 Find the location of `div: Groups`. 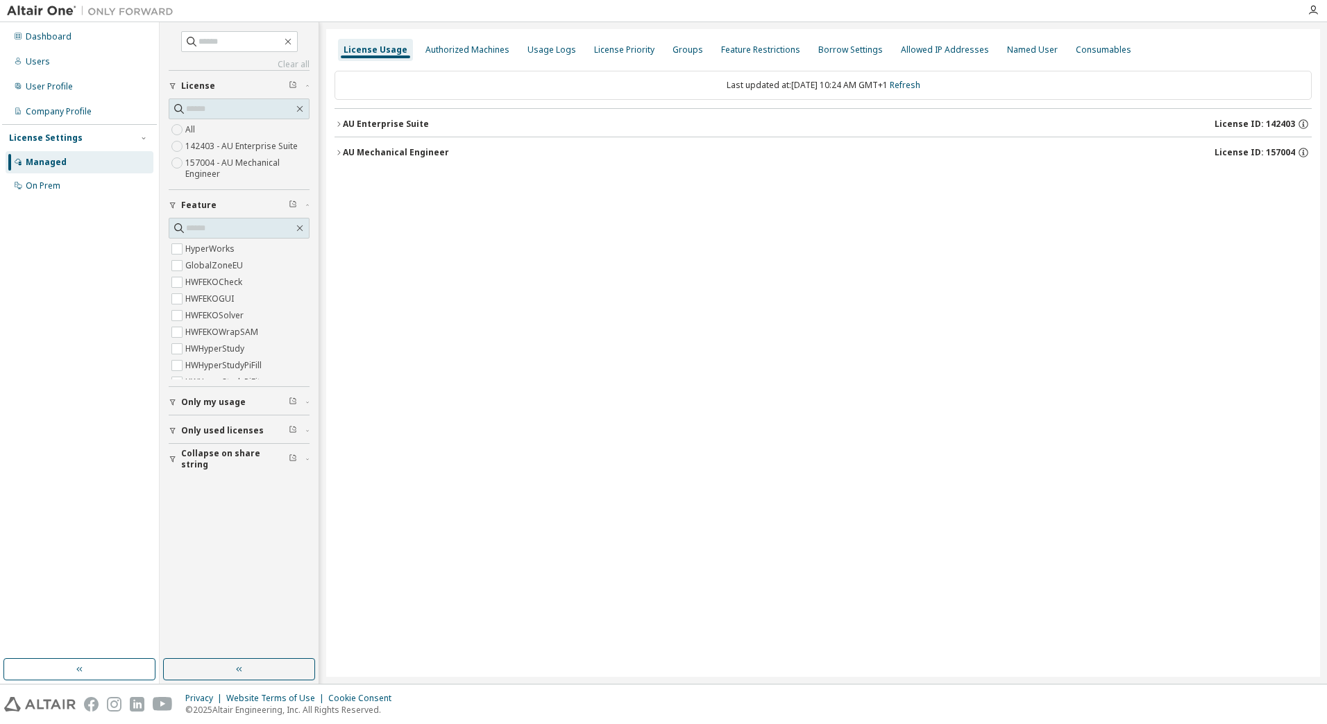

div: Groups is located at coordinates (688, 50).